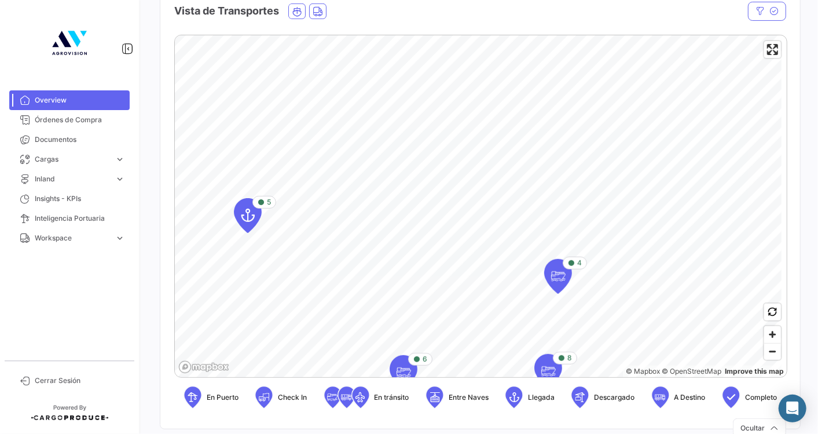 Image resolution: width=818 pixels, height=434 pixels. What do you see at coordinates (615, 397) in the screenshot?
I see `span: Descargado` at bounding box center [615, 397].